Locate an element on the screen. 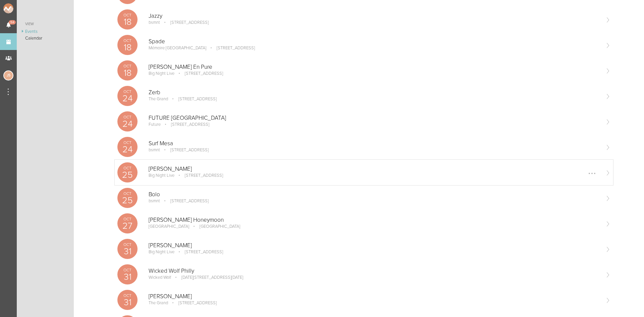 The width and height of the screenshot is (644, 317). p: Bolo is located at coordinates (374, 194).